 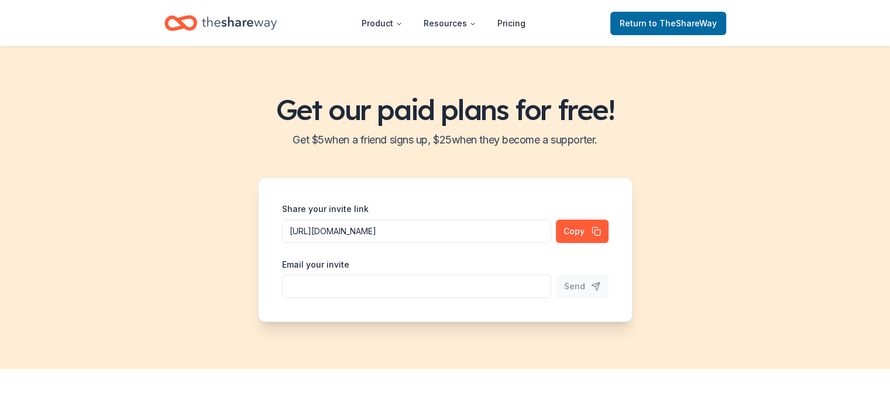 I want to click on button: Resources, so click(x=450, y=23).